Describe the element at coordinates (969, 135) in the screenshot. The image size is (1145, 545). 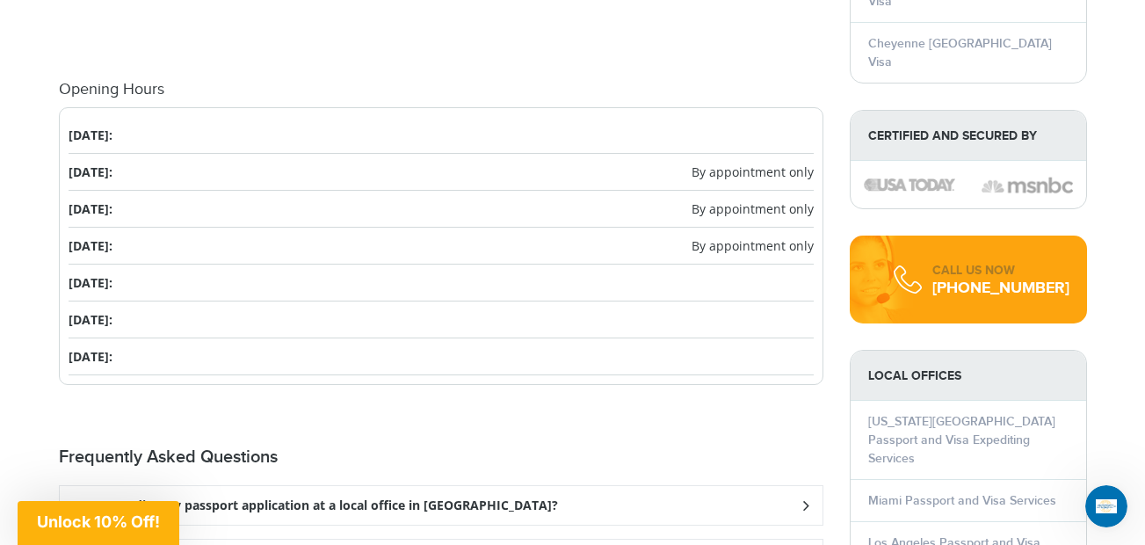
I see `strong: Certified and Secured by` at that location.